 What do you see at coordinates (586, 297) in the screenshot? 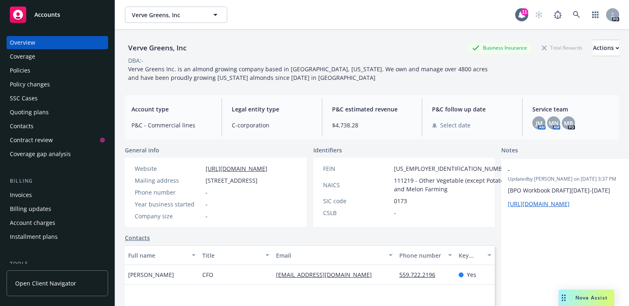
I see `button: Nova Assist` at bounding box center [586, 297].